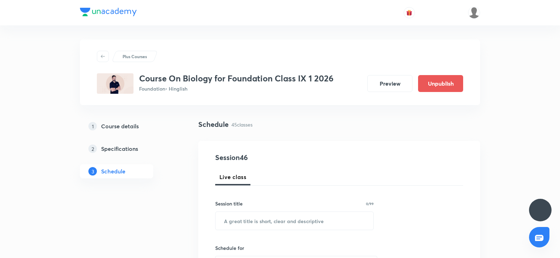 This screenshot has height=258, width=560. What do you see at coordinates (128, 126) in the screenshot?
I see `a: 1Course details` at bounding box center [128, 126].